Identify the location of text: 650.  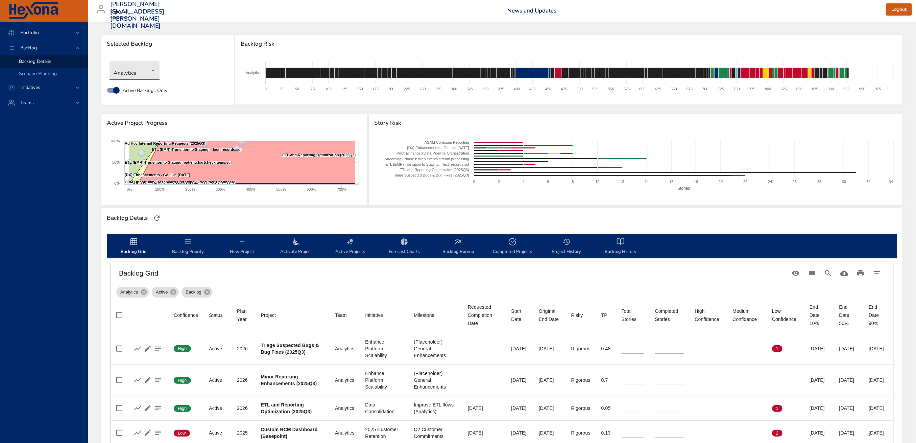
(674, 89).